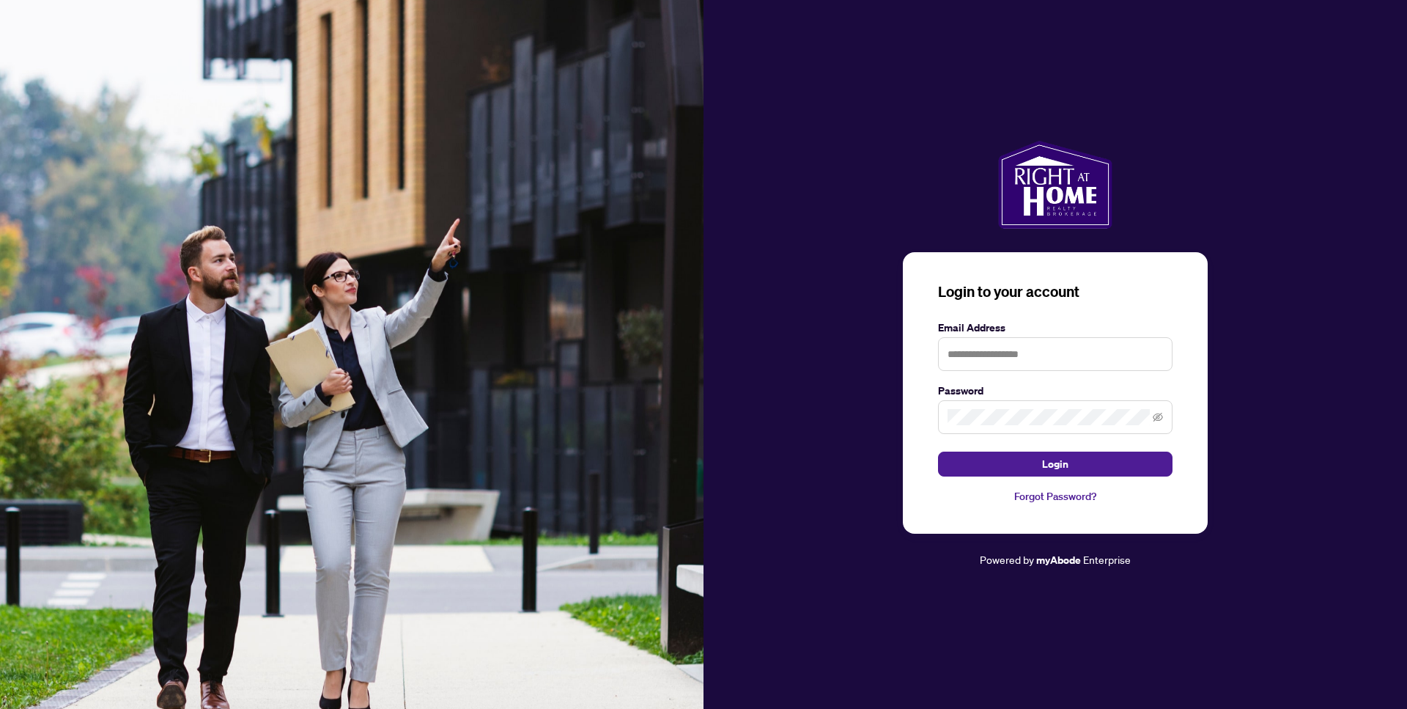 The image size is (1407, 709). I want to click on span: Login, so click(1055, 464).